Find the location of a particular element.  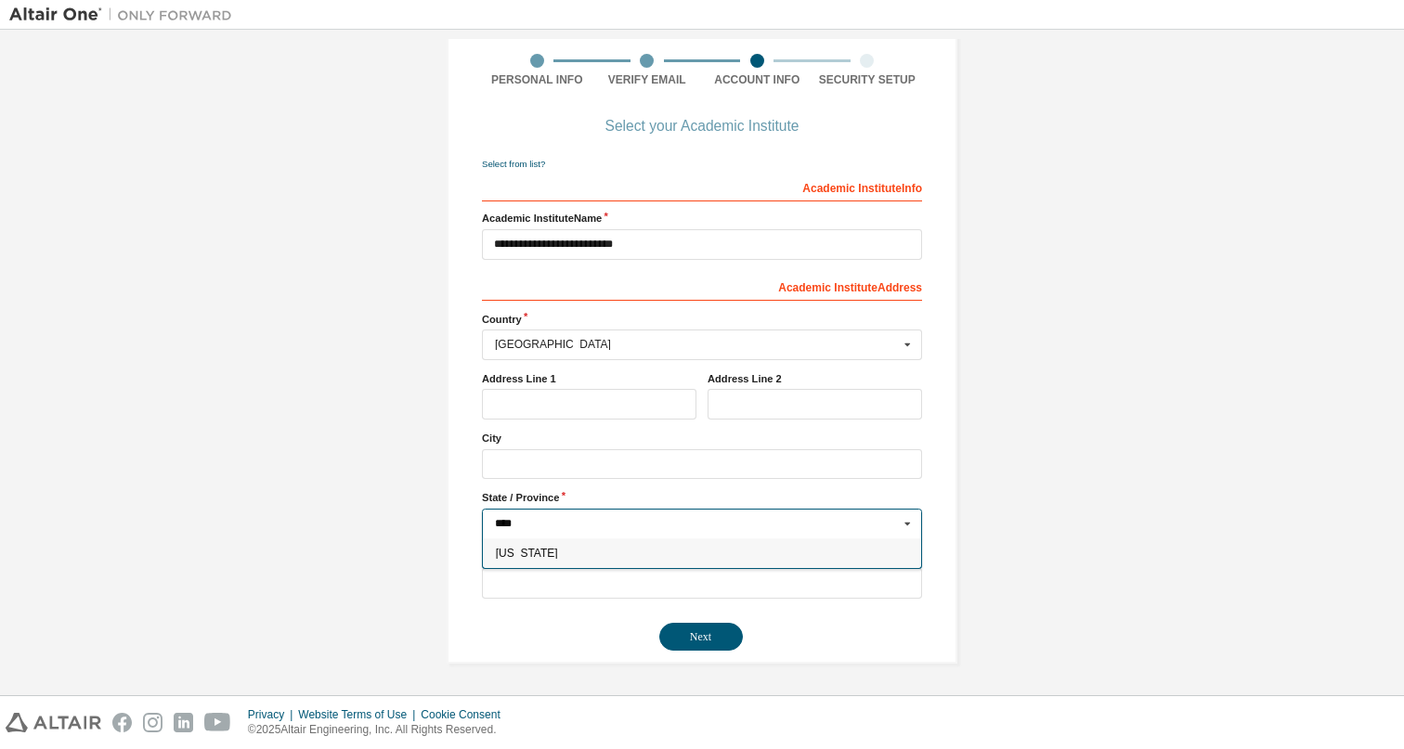

label: Address Line 2 is located at coordinates (814, 379).